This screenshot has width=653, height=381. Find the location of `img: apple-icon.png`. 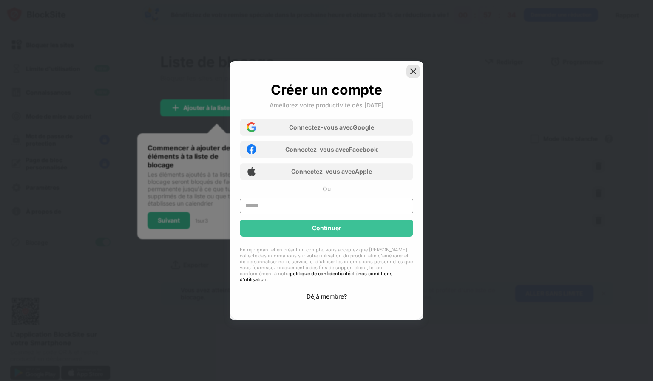

img: apple-icon.png is located at coordinates (251, 171).